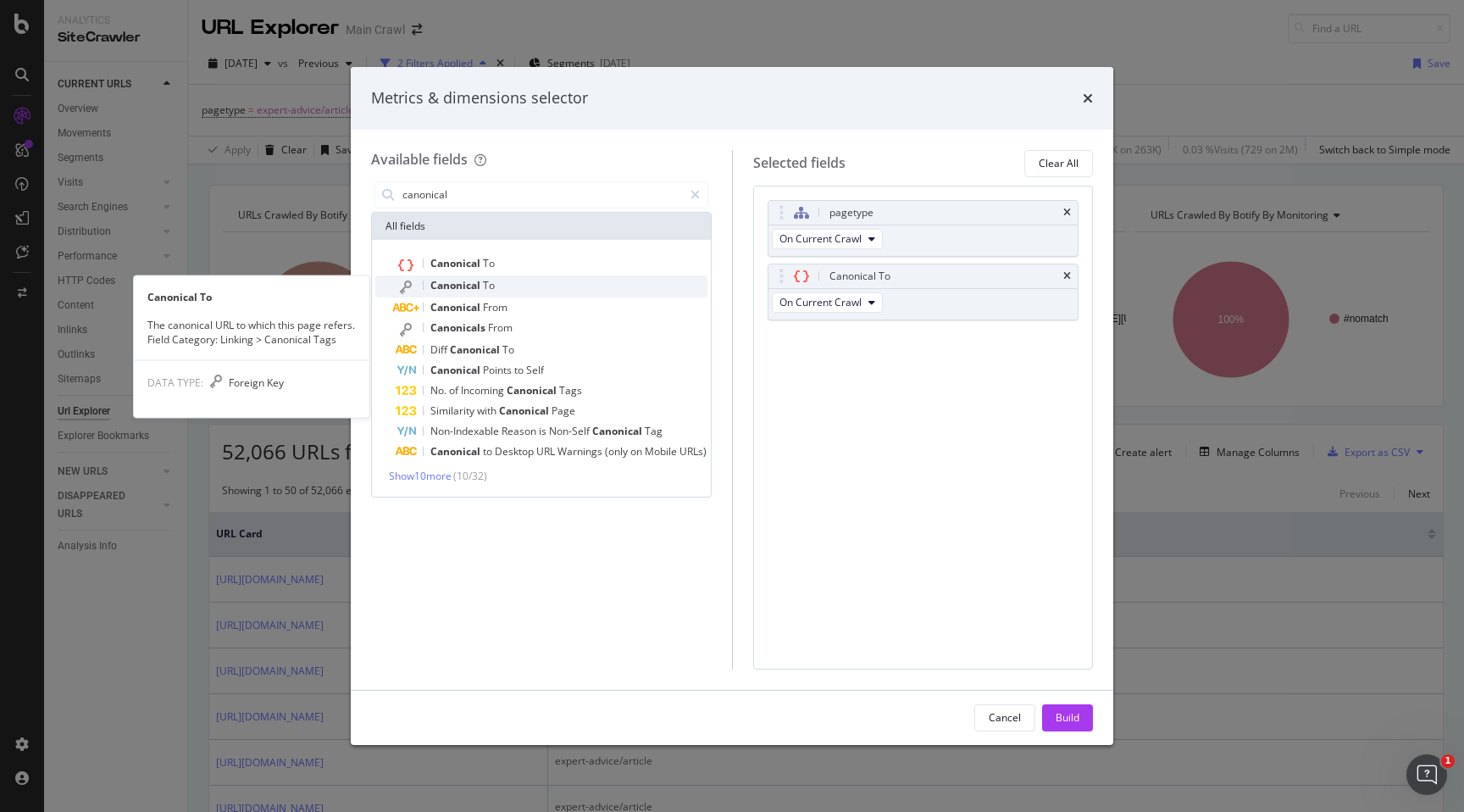 This screenshot has width=1464, height=812. I want to click on div: The canonical URL to which this page refers. Field Category: Linking > Canonical Tags, so click(252, 332).